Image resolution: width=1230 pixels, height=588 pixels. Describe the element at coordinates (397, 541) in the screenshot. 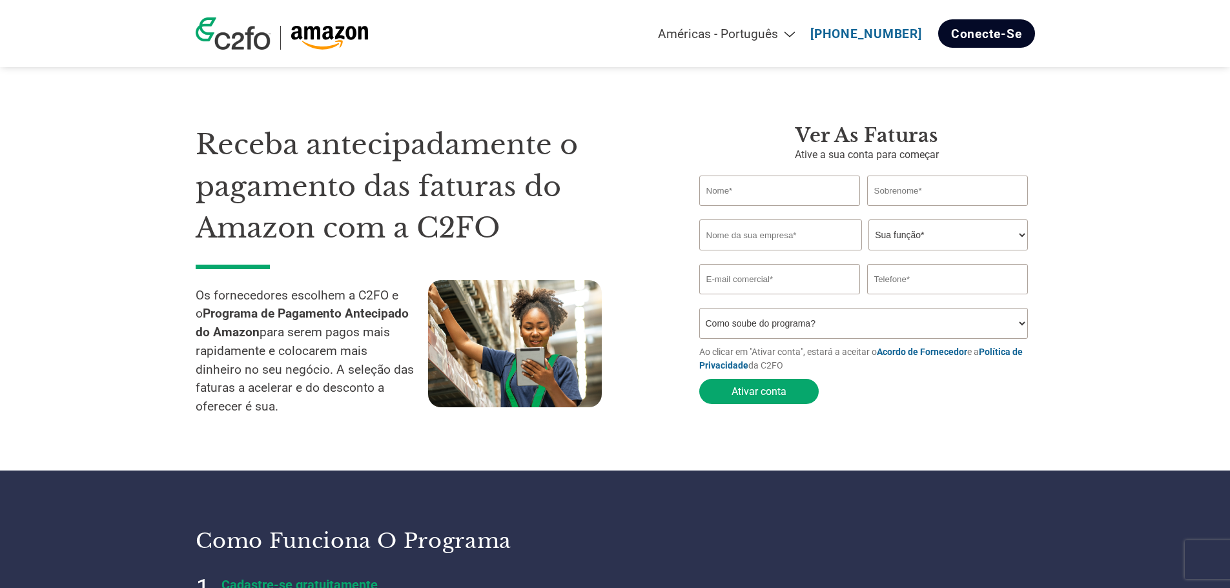

I see `h3: Como funciona o programa` at that location.